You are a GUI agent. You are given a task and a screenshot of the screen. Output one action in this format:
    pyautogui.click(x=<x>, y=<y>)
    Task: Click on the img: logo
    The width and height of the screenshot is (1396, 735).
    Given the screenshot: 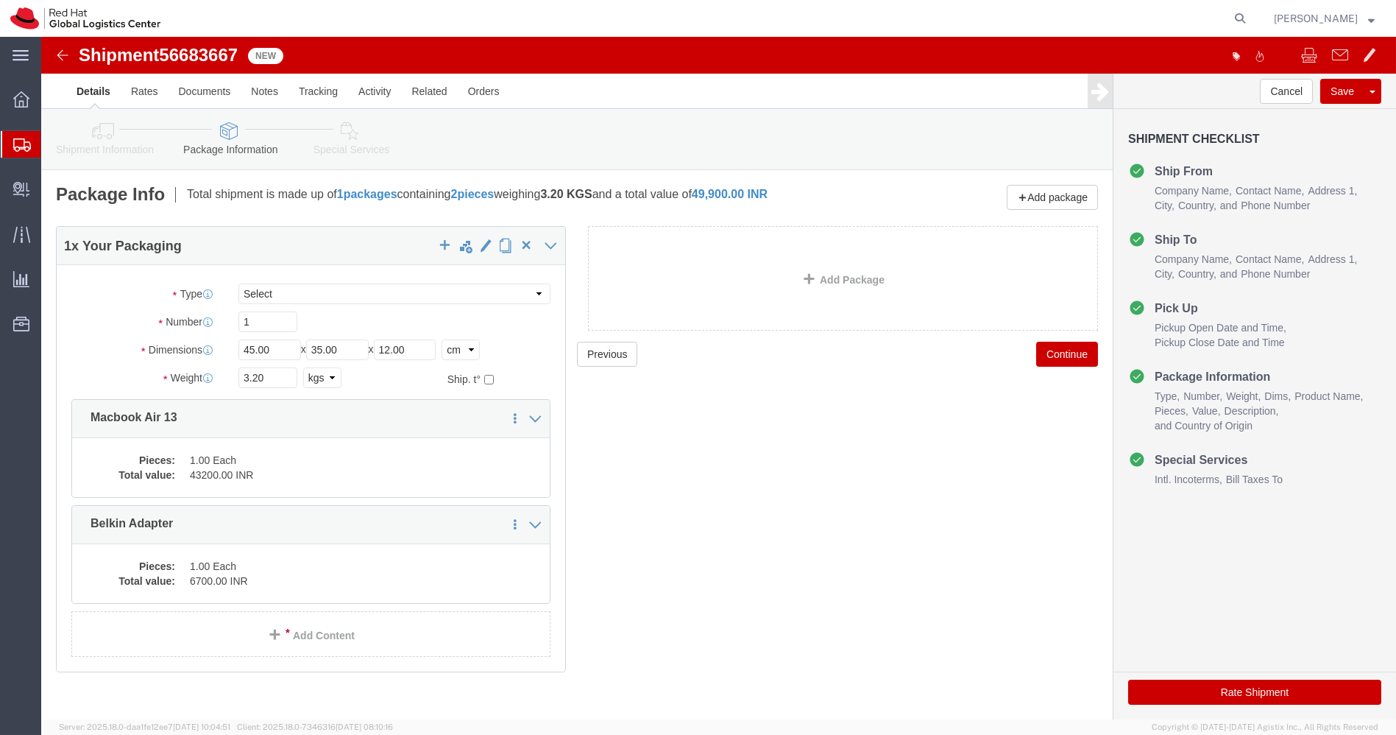 What is the action you would take?
    pyautogui.click(x=85, y=18)
    